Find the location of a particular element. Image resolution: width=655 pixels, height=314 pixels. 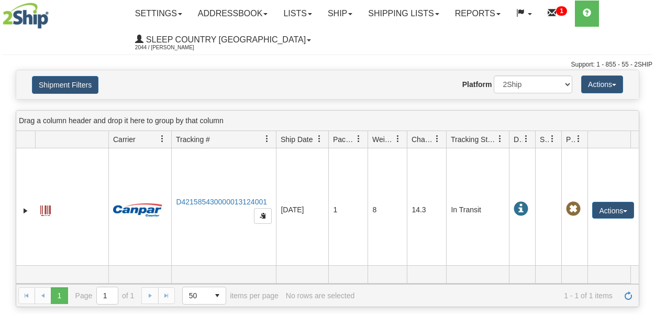

span: Weight is located at coordinates (383, 139).